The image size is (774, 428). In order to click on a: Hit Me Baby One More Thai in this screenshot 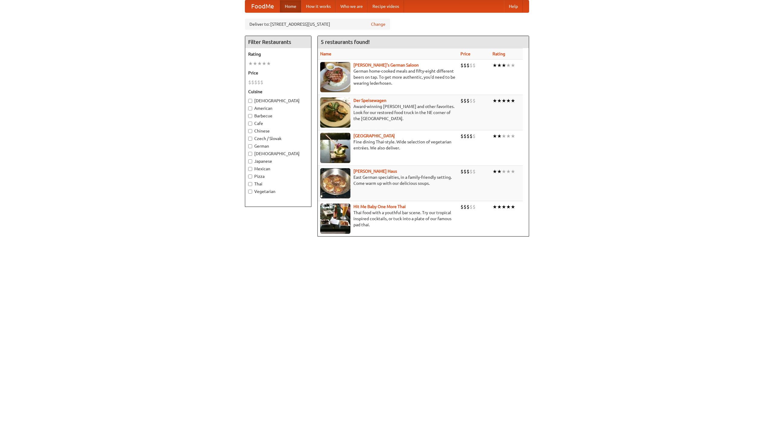, I will do `click(379, 207)`.